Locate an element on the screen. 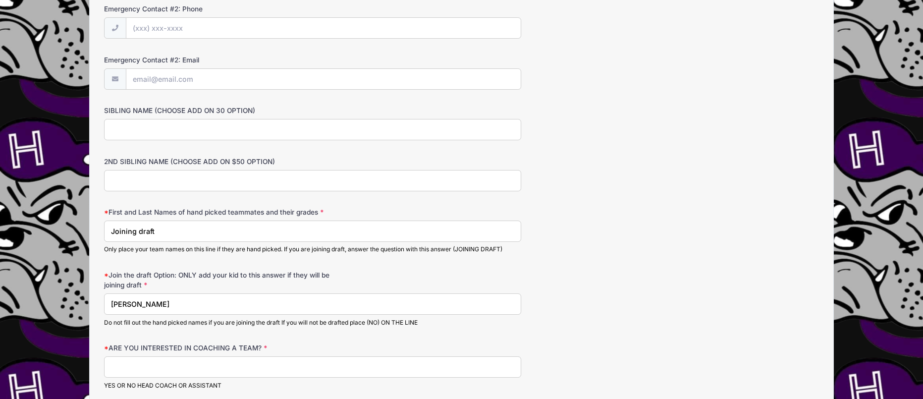  input: (xxx) xxx-xxxx is located at coordinates (324, 28).